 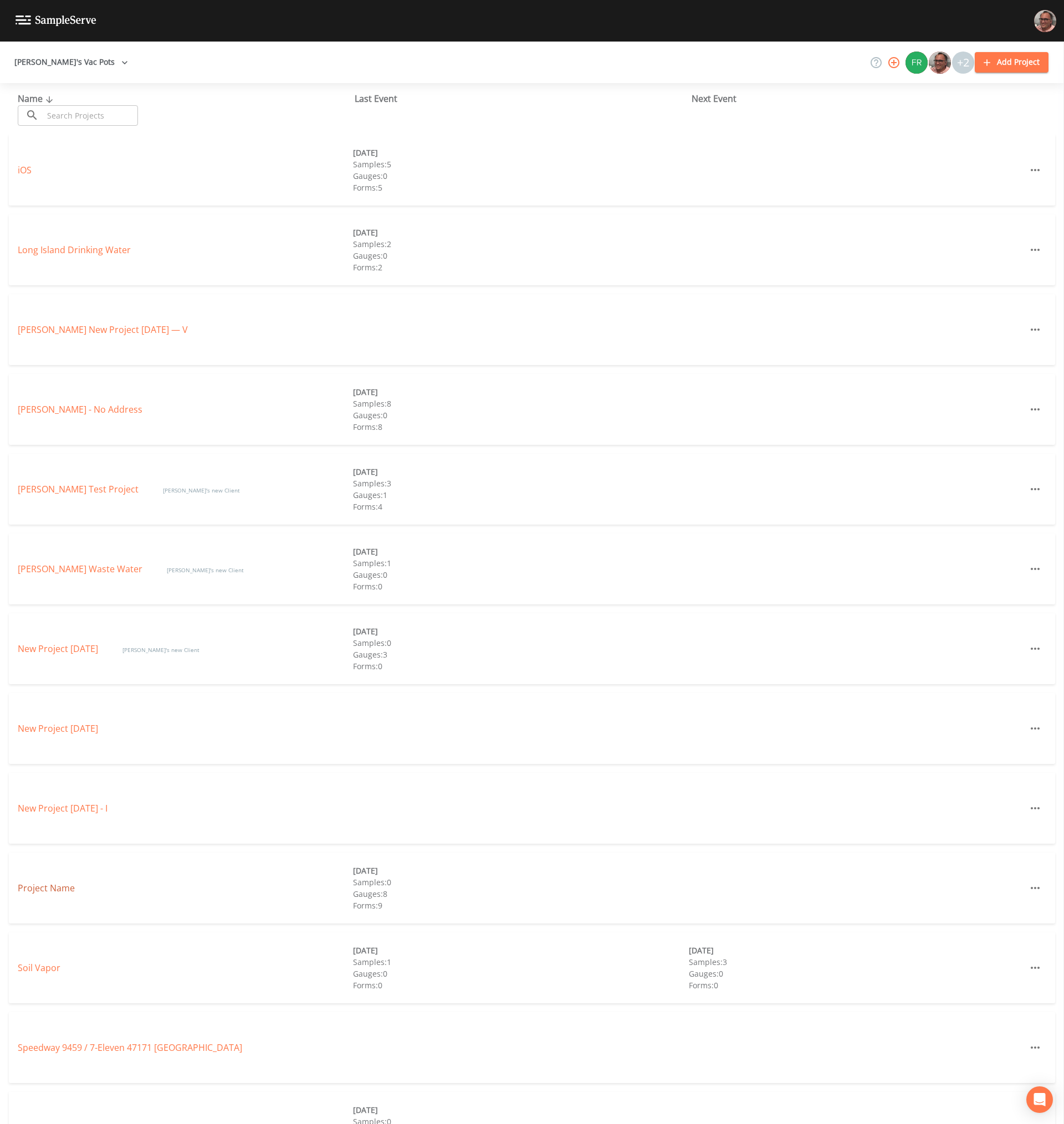 What do you see at coordinates (520, 187) in the screenshot?
I see `div: Forms: 5` at bounding box center [520, 187].